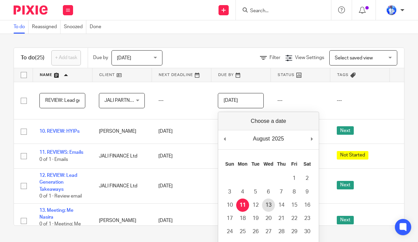 This screenshot has width=418, height=242. Describe the element at coordinates (230, 219) in the screenshot. I see `button: 17` at that location.